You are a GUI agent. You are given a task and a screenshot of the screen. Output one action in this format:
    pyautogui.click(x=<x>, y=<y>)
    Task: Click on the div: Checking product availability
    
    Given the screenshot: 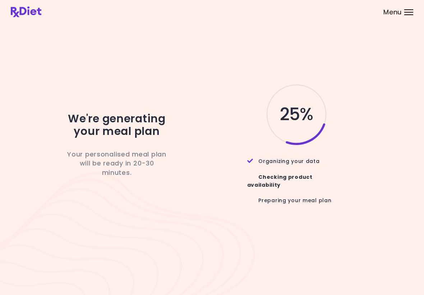 What is the action you would take?
    pyautogui.click(x=297, y=177)
    